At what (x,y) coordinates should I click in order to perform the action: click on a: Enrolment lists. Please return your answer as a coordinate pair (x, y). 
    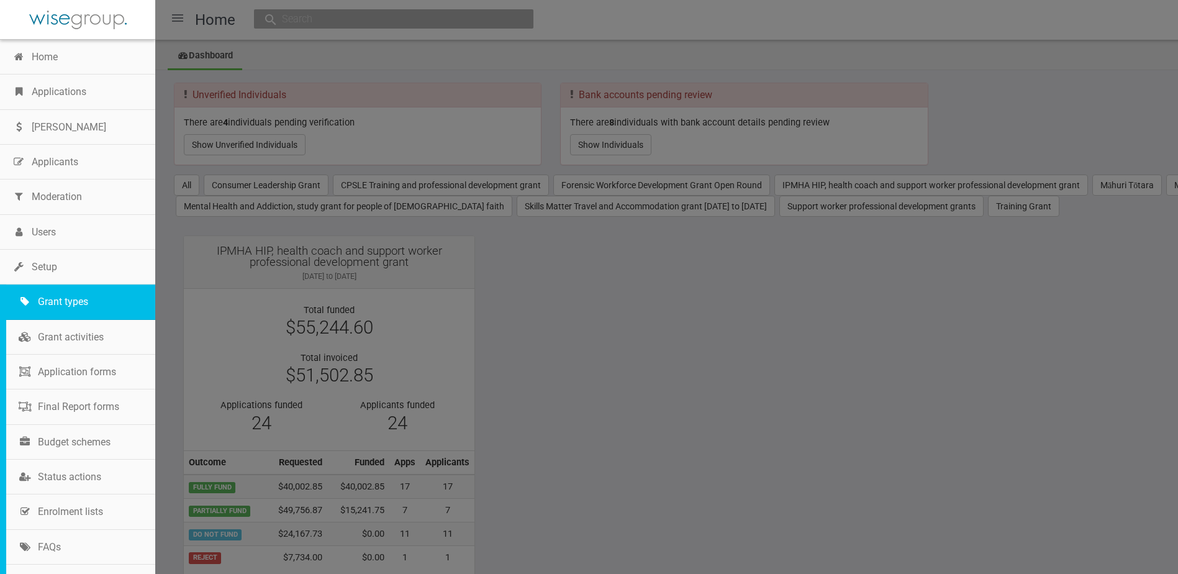
    Looking at the image, I should click on (81, 512).